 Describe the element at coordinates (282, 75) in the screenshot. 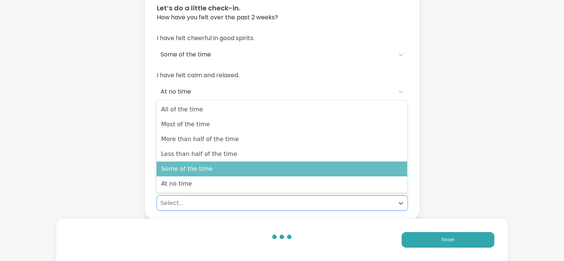

I see `span: I have felt calm and relaxed.` at that location.